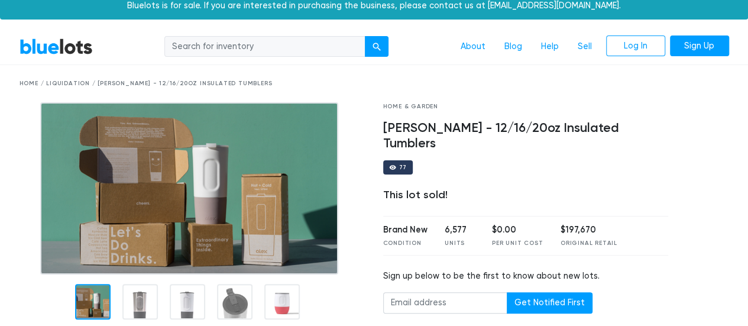 The width and height of the screenshot is (748, 326). Describe the element at coordinates (589, 243) in the screenshot. I see `div: Original Retail` at that location.